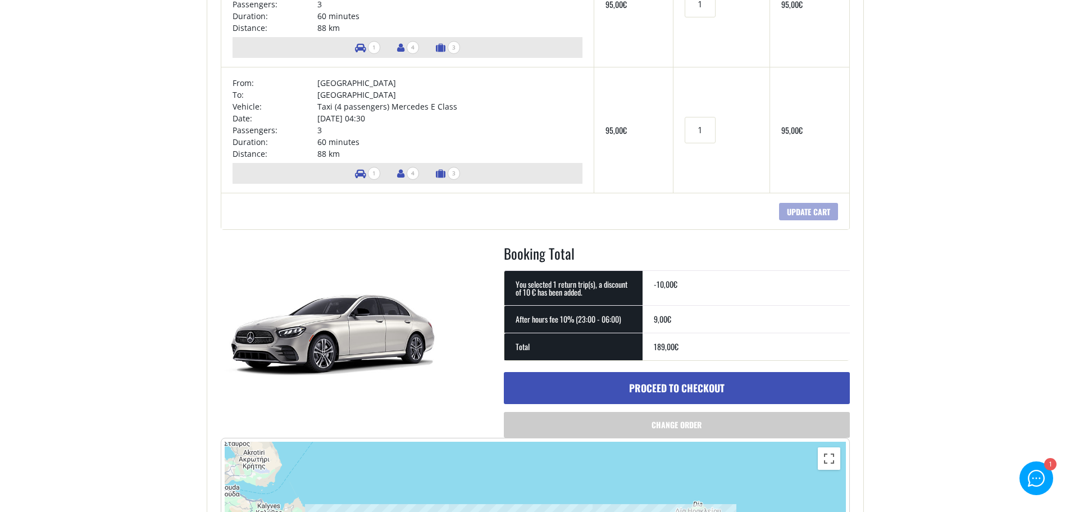 This screenshot has width=1070, height=512. What do you see at coordinates (333, 327) in the screenshot?
I see `img: Taxi (4 passengers) Mercedes E Class` at bounding box center [333, 327].